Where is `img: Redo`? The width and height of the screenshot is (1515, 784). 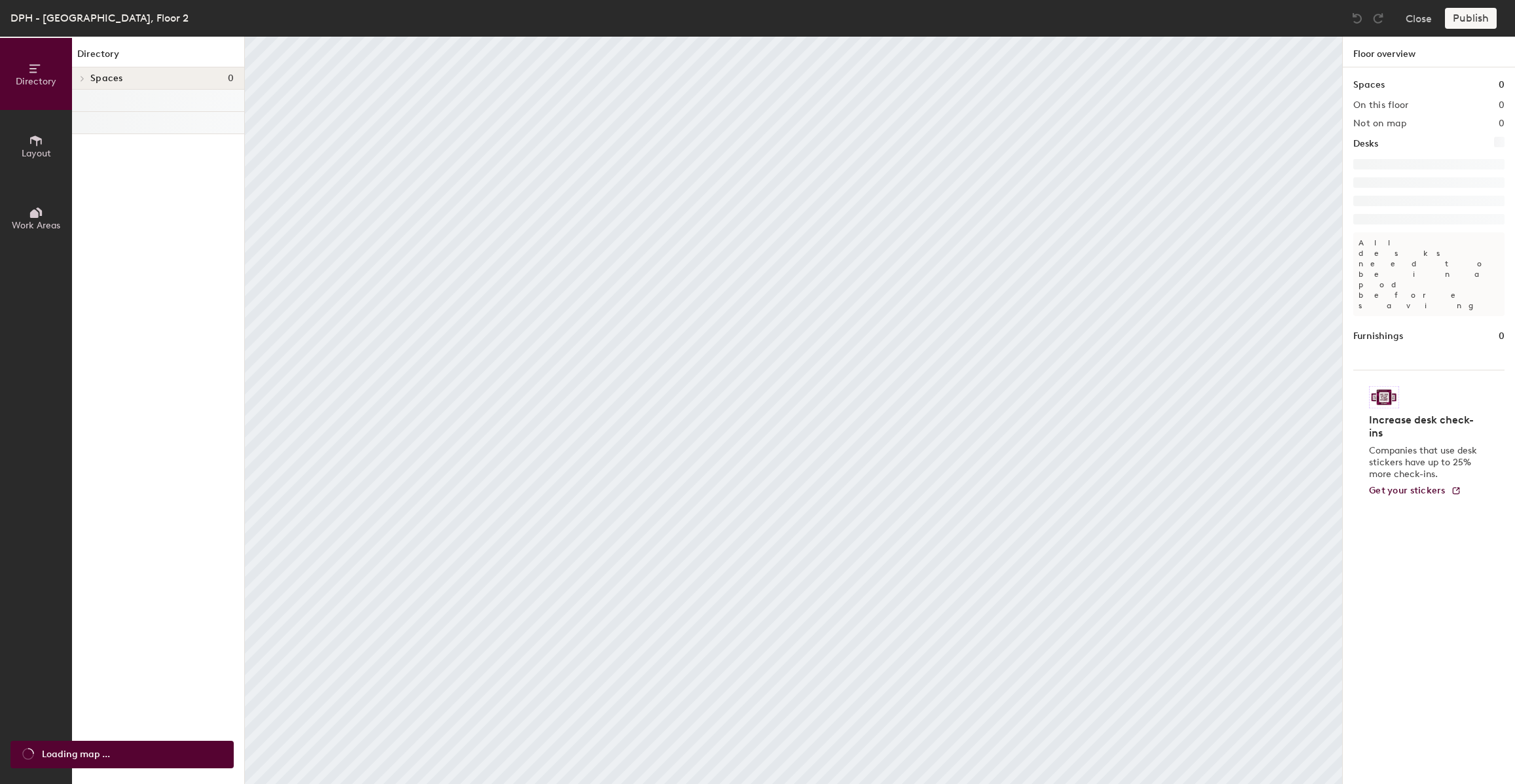
img: Redo is located at coordinates (1379, 19).